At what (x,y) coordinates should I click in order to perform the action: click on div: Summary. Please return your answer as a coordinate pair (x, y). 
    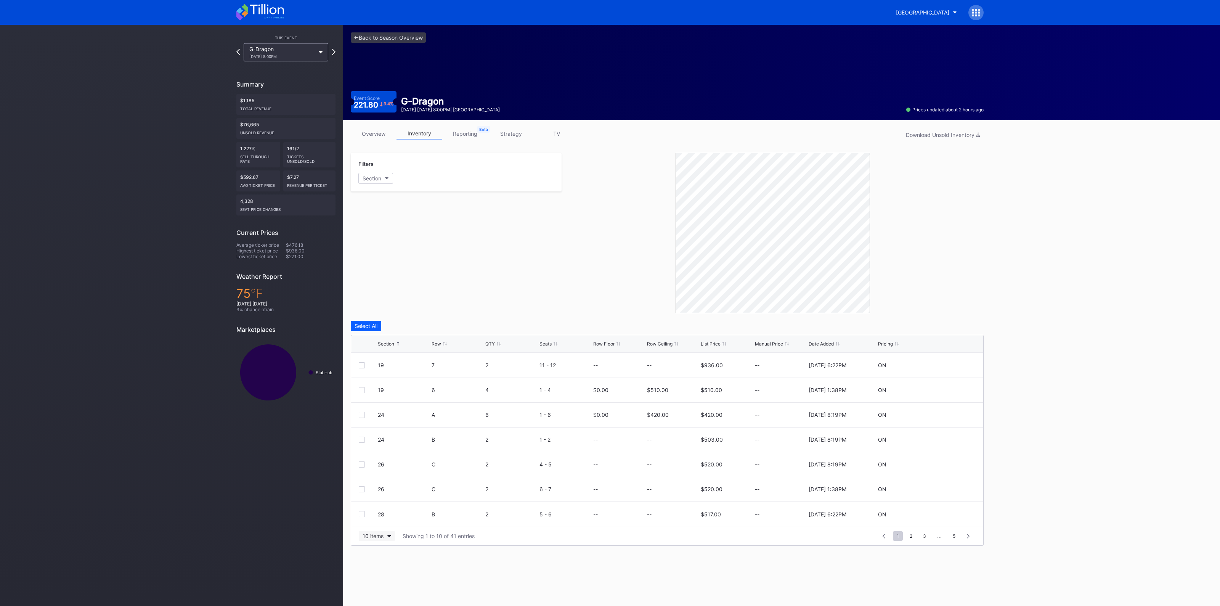
    Looking at the image, I should click on (286, 84).